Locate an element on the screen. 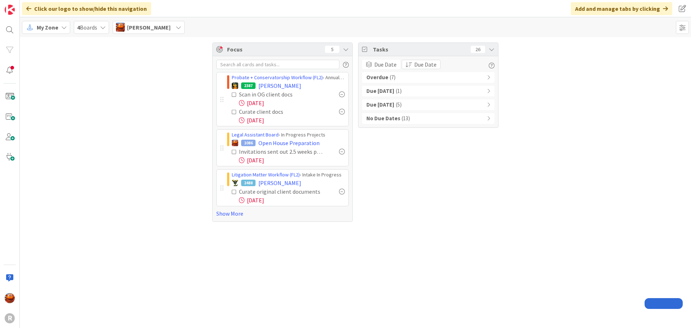 The image size is (691, 328). div: Curate original client documents is located at coordinates (281, 192).